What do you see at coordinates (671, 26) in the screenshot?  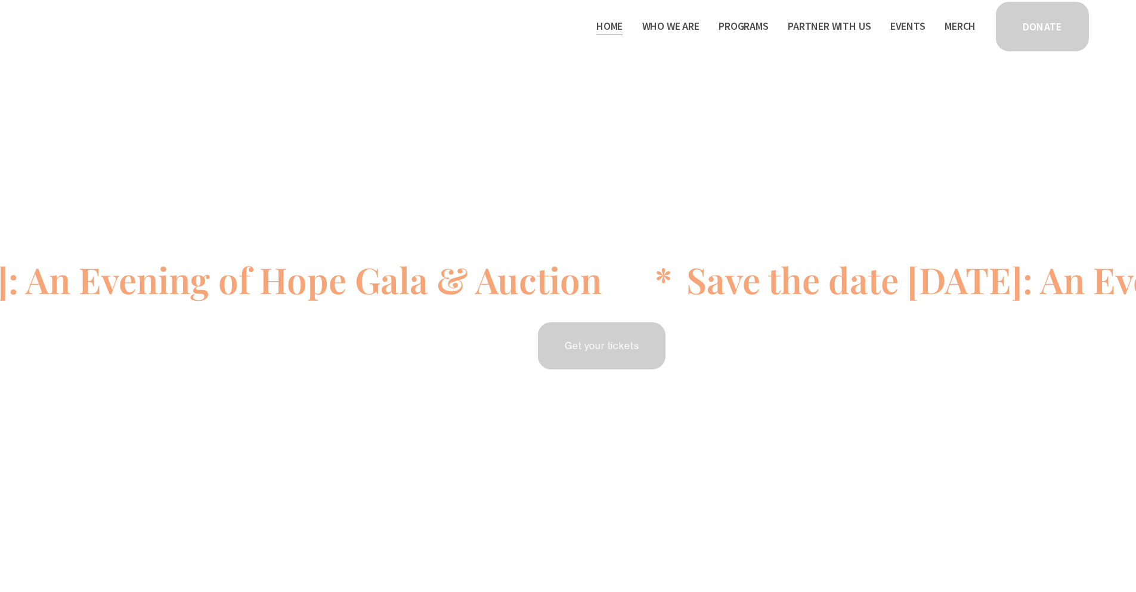 I see `span: Who We Are` at bounding box center [671, 26].